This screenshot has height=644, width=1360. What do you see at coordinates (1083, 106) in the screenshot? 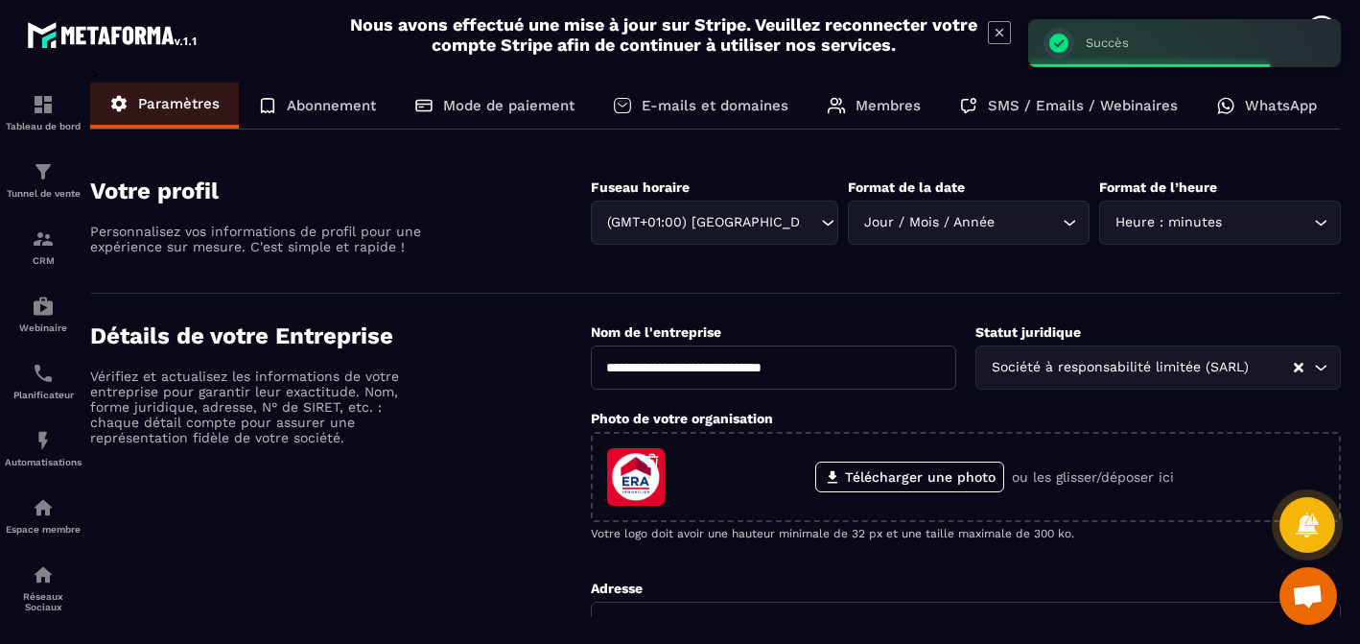
I see `p: SMS / Emails / Webinaires` at bounding box center [1083, 106].